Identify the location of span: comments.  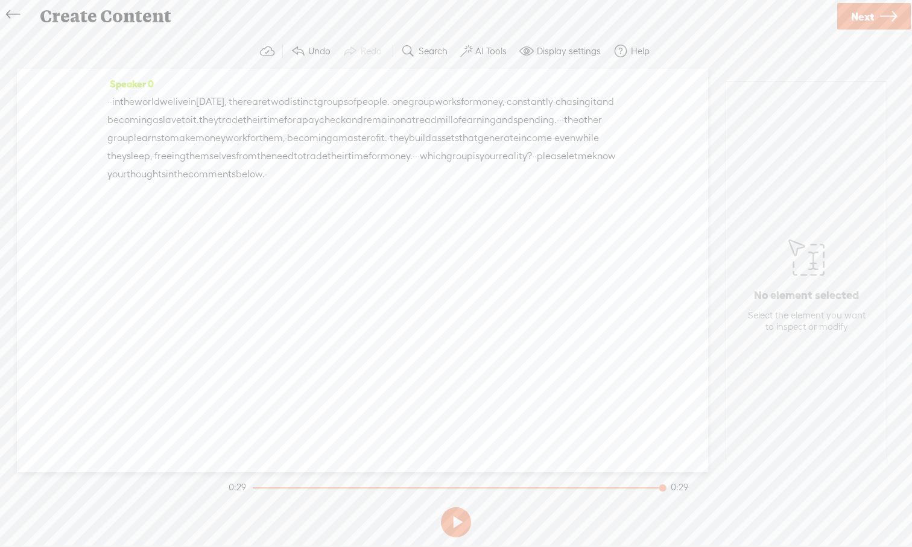
(212, 174).